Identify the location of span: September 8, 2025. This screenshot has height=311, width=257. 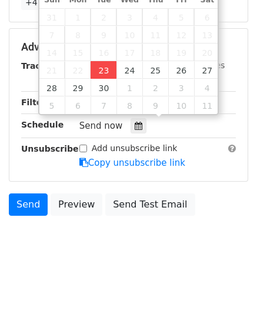
(77, 35).